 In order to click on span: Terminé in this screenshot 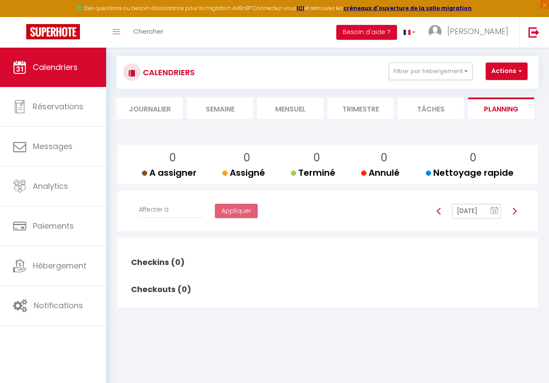, I will do `click(313, 173)`.